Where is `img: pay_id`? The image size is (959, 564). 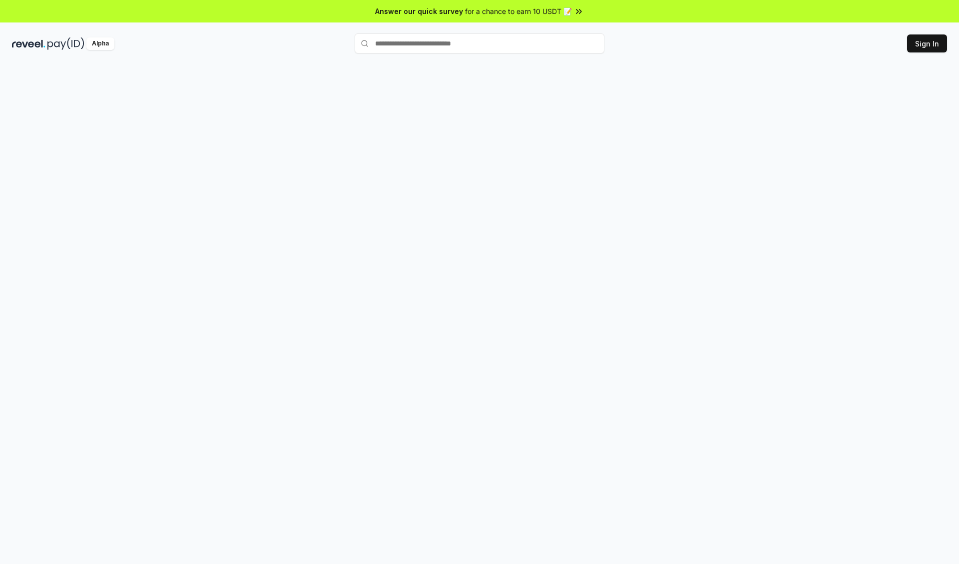
img: pay_id is located at coordinates (66, 43).